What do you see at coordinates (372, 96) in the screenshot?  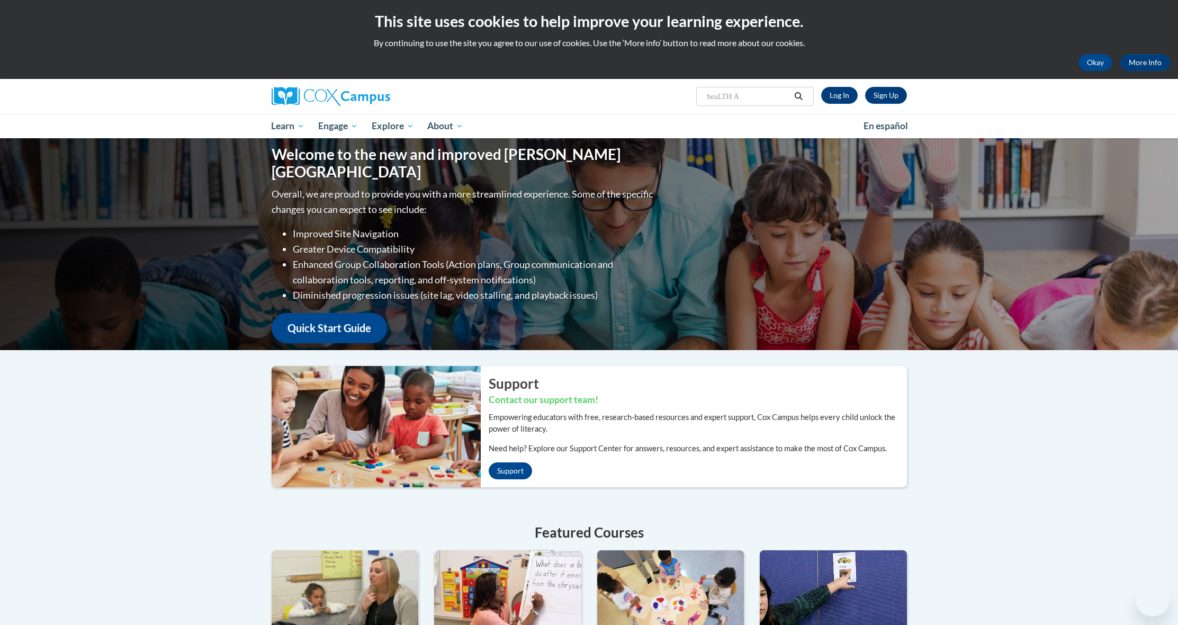 I see `a: Cox Campus` at bounding box center [372, 96].